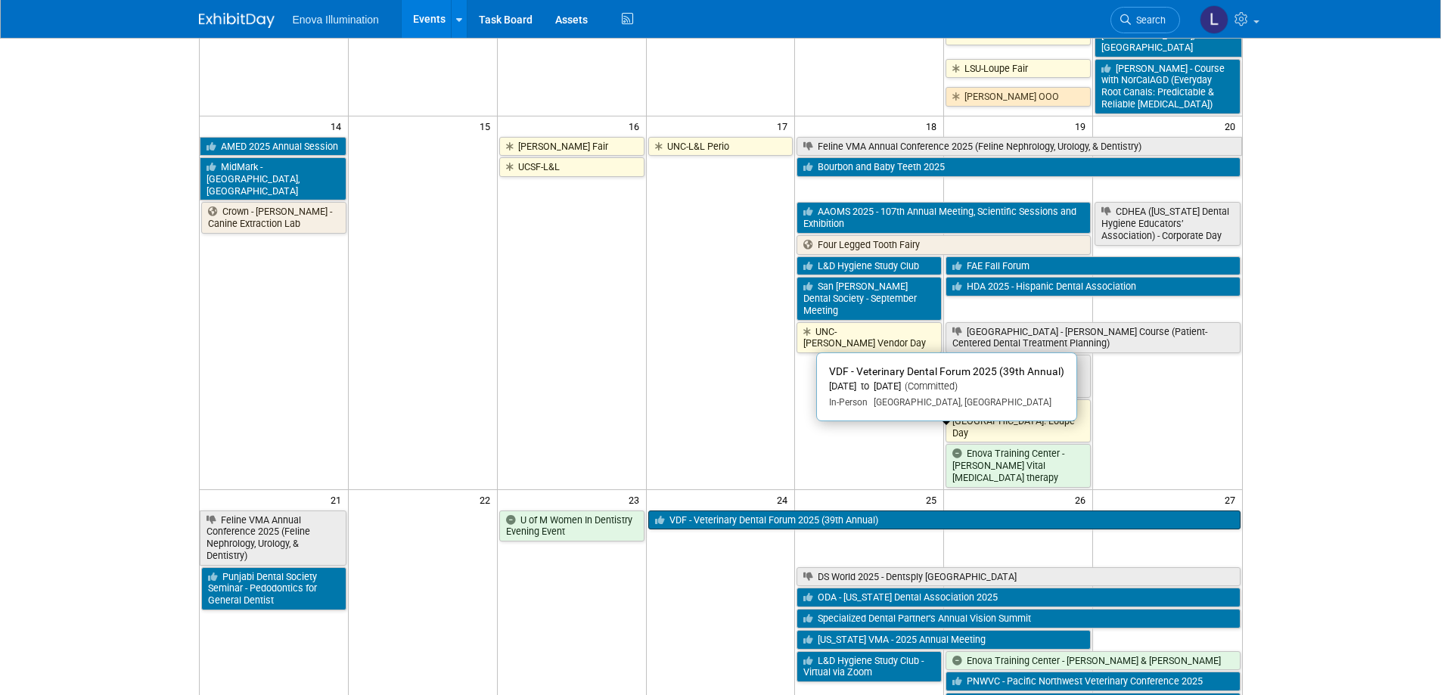  I want to click on span: 18, so click(933, 126).